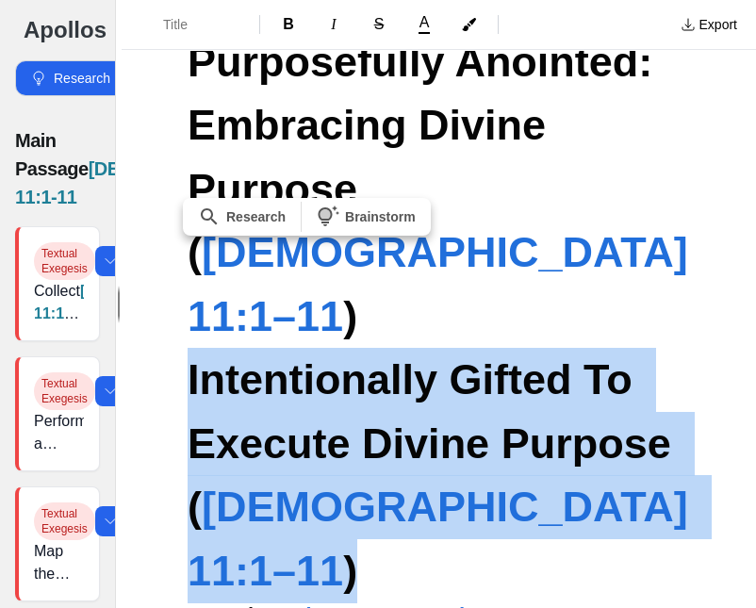 This screenshot has height=608, width=756. Describe the element at coordinates (333, 24) in the screenshot. I see `span: I` at that location.